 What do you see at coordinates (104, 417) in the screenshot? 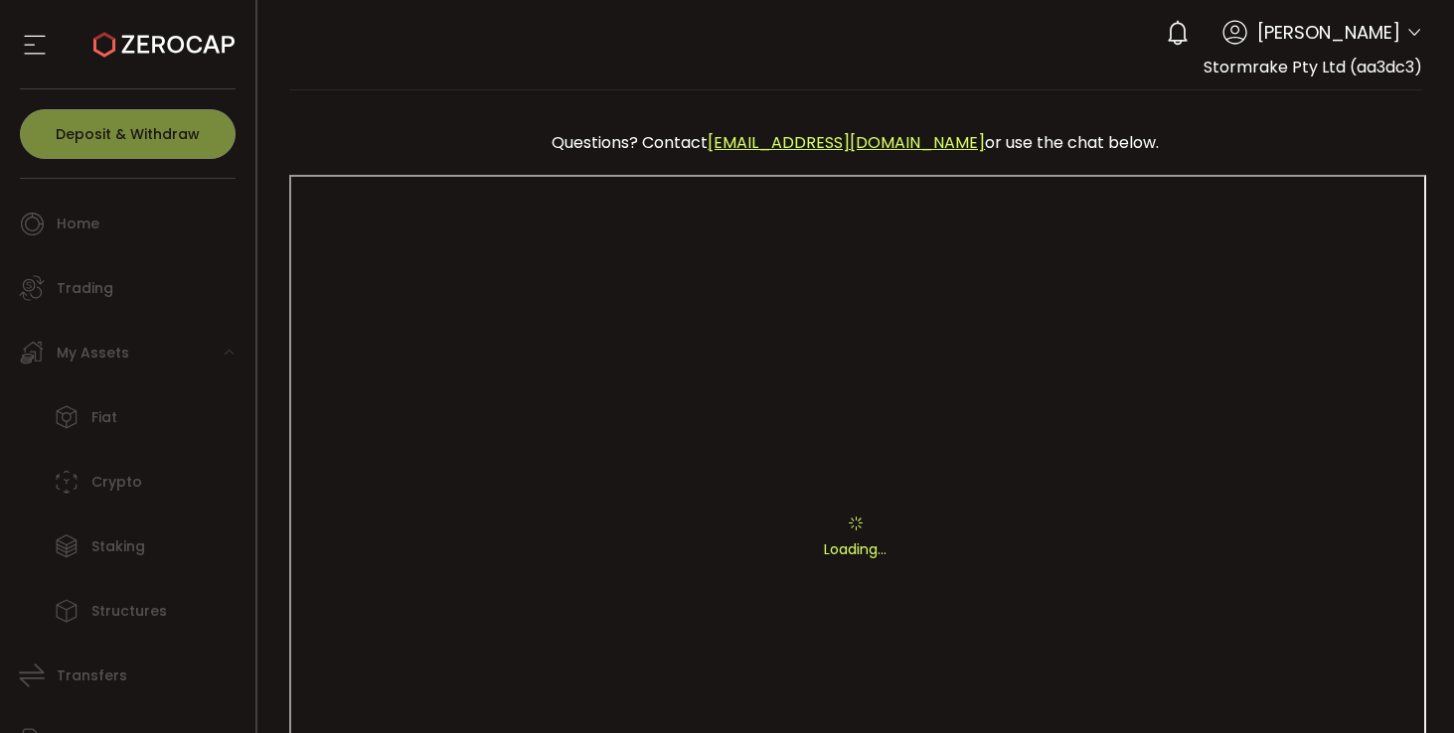
I see `span: Fiat` at bounding box center [104, 417].